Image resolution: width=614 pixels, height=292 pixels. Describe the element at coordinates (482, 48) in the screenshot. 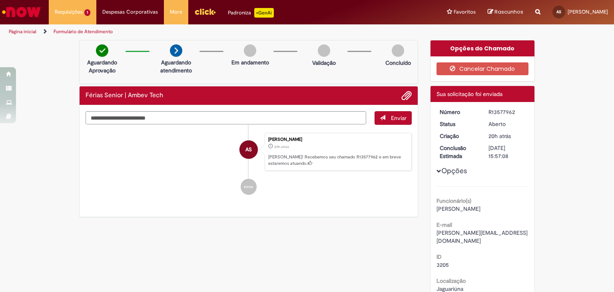

I see `div: Opções do Chamado` at that location.